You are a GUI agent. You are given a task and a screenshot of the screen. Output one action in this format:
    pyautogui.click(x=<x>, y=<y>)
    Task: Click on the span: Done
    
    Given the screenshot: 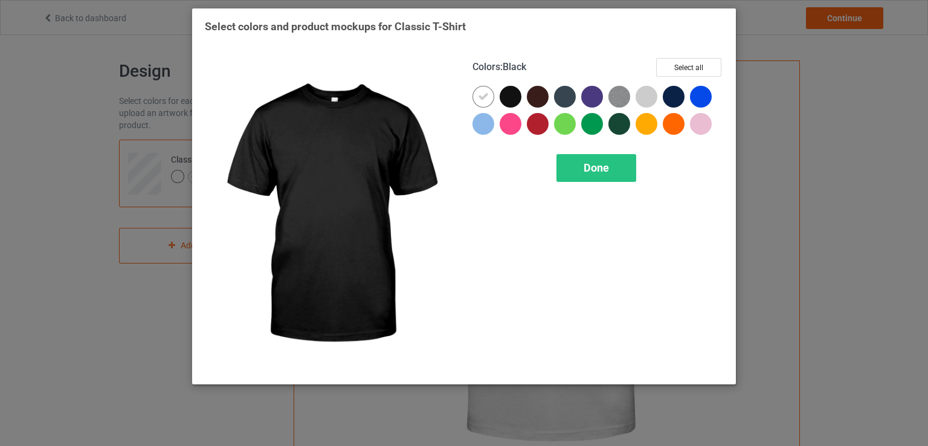 What is the action you would take?
    pyautogui.click(x=596, y=167)
    